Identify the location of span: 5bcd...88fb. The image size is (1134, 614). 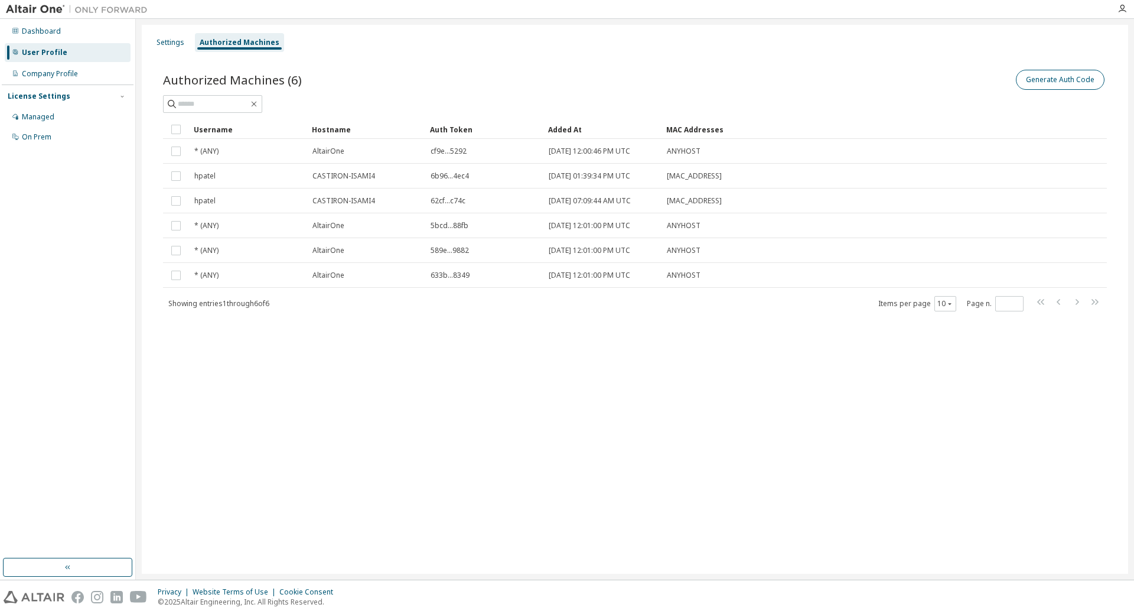
(449, 226).